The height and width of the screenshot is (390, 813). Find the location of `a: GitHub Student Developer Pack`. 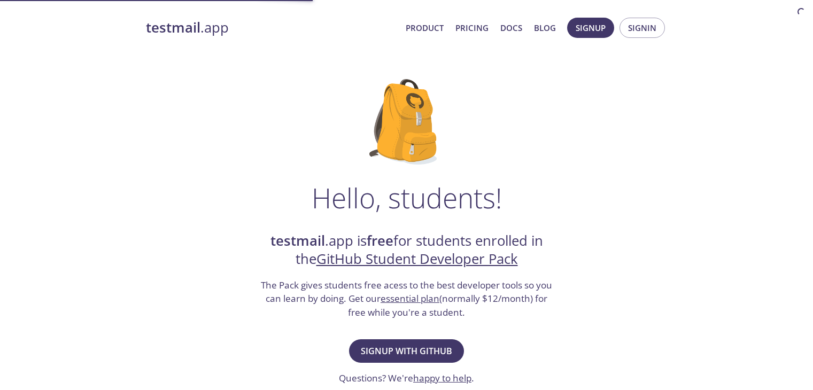

a: GitHub Student Developer Pack is located at coordinates (417, 259).